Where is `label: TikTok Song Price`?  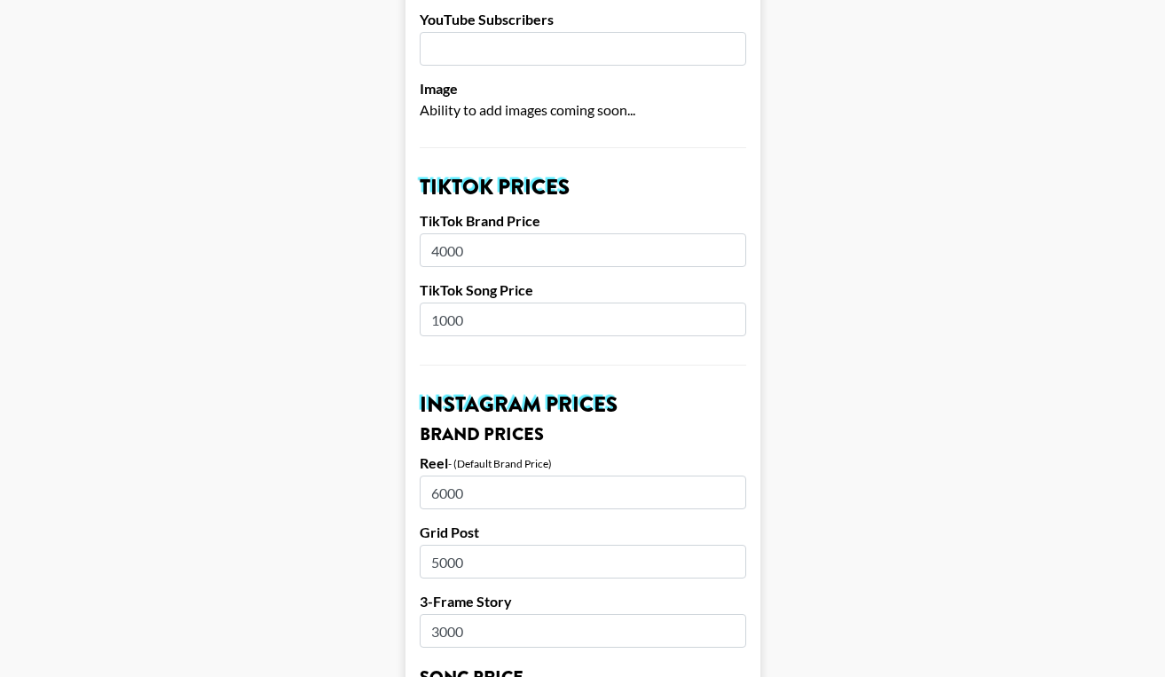 label: TikTok Song Price is located at coordinates (583, 290).